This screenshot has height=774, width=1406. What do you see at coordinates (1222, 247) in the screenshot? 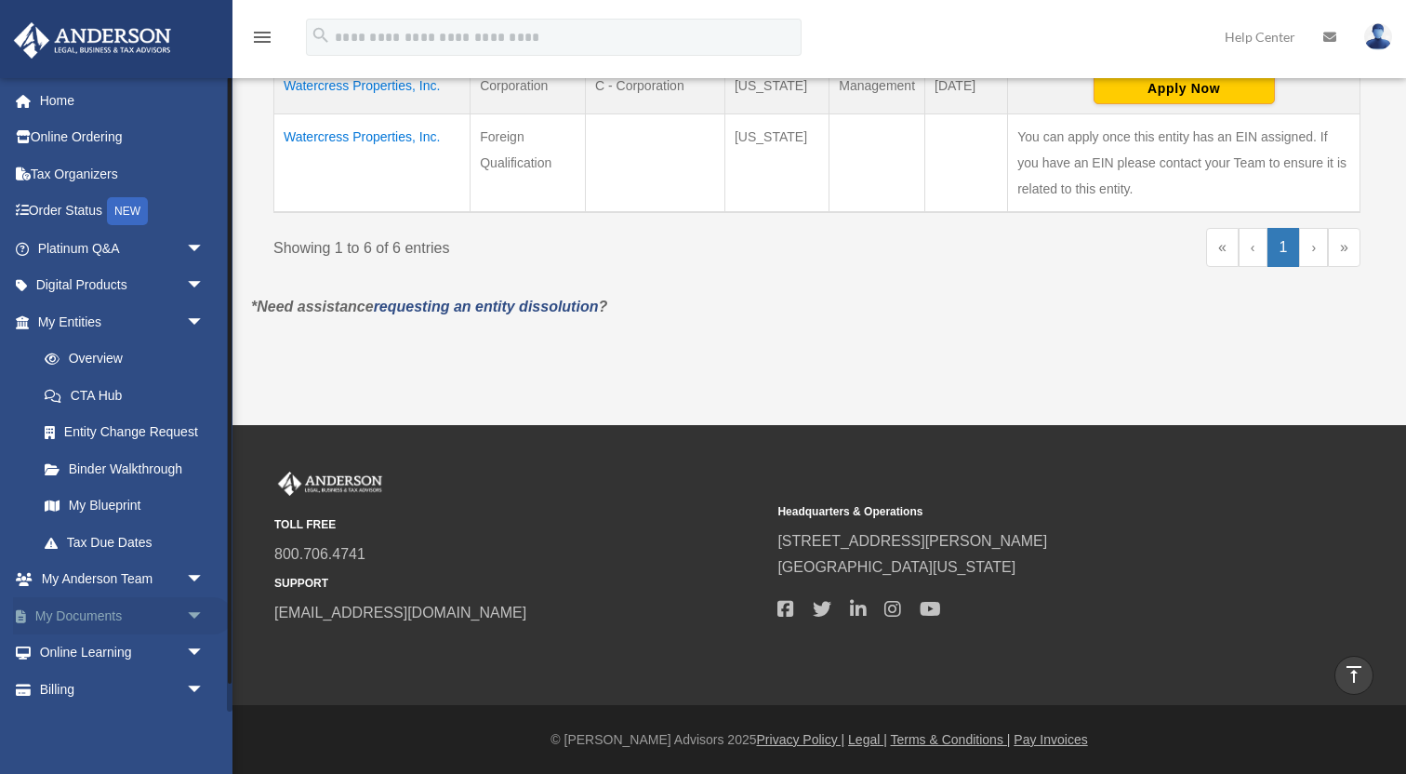
I see `a: First` at bounding box center [1222, 247].